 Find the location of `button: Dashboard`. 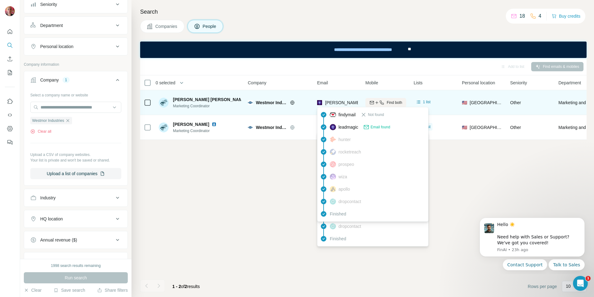

button: Dashboard is located at coordinates (10, 128).